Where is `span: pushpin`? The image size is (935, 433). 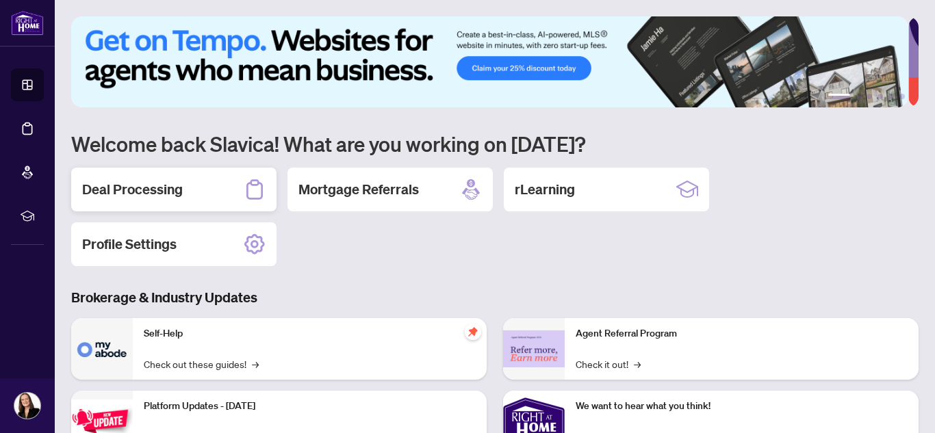 span: pushpin is located at coordinates (473, 332).